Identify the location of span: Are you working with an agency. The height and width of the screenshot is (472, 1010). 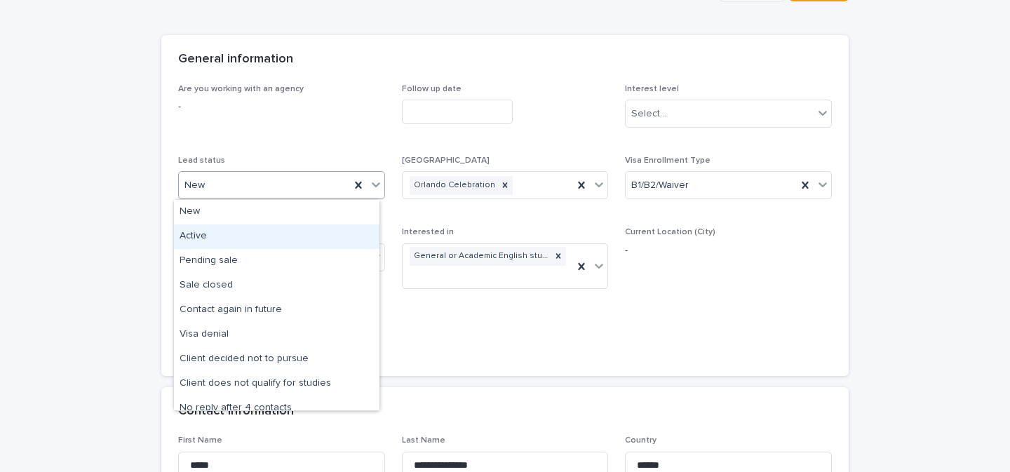
(240, 89).